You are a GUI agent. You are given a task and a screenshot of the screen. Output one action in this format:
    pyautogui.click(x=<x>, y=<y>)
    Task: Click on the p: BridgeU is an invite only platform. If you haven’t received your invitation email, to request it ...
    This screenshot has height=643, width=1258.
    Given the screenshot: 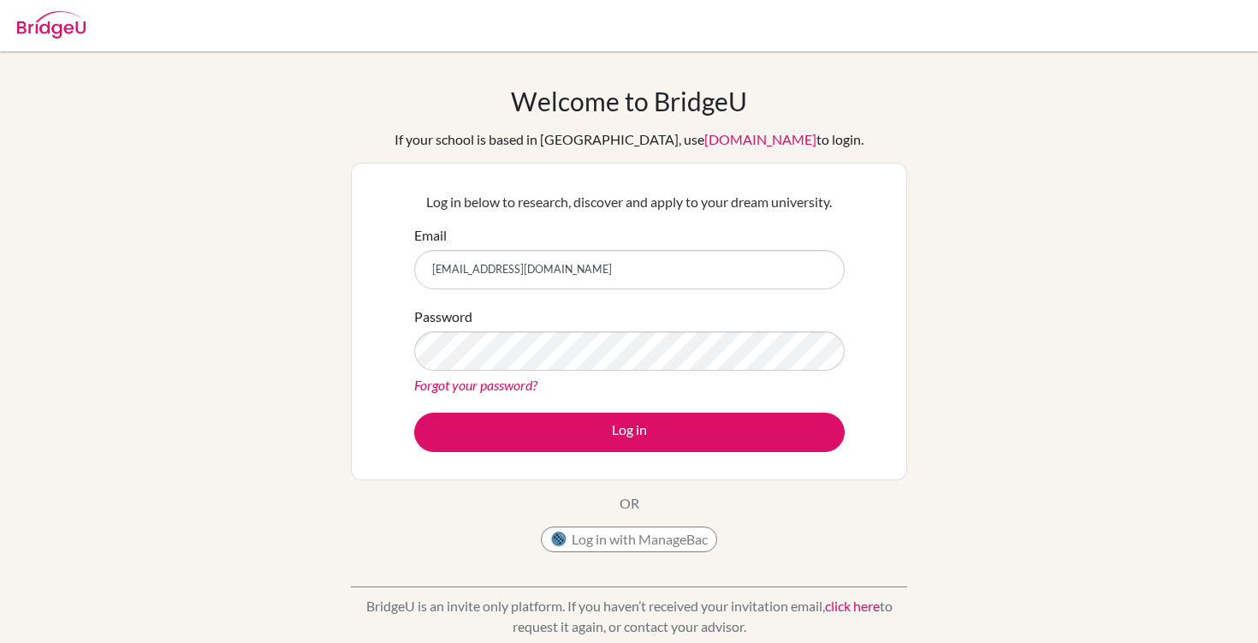 What is the action you would take?
    pyautogui.click(x=629, y=616)
    